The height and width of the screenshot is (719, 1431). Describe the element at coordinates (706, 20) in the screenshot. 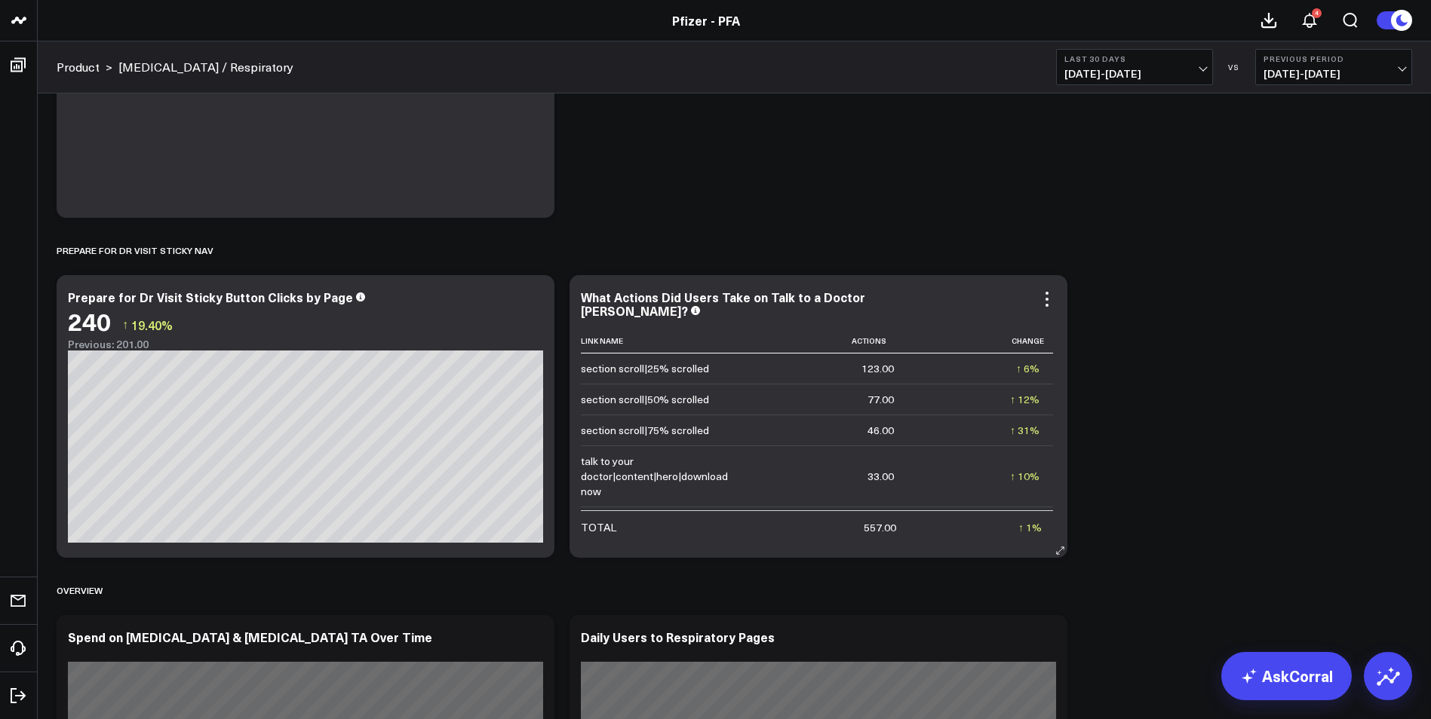

I see `a: Pfizer - PFA` at that location.